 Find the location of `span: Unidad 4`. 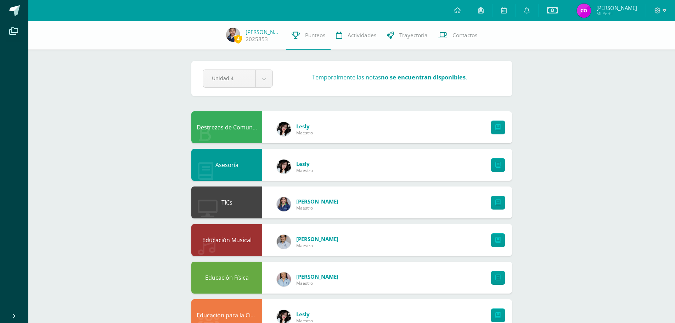

span: Unidad 4 is located at coordinates (229, 78).